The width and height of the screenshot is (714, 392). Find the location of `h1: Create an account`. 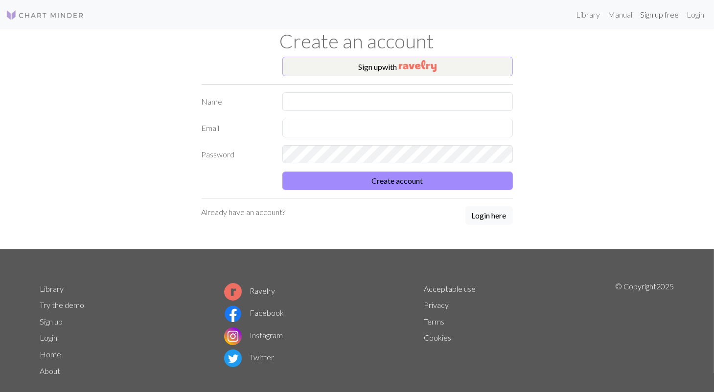

h1: Create an account is located at coordinates (357, 41).